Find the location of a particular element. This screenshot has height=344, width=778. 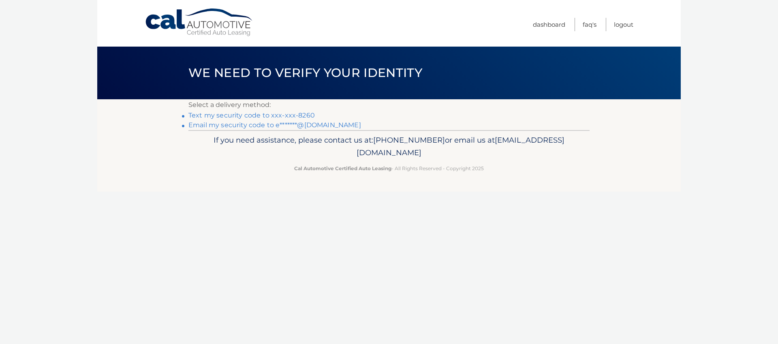

a: Cal Automotive is located at coordinates (199, 22).